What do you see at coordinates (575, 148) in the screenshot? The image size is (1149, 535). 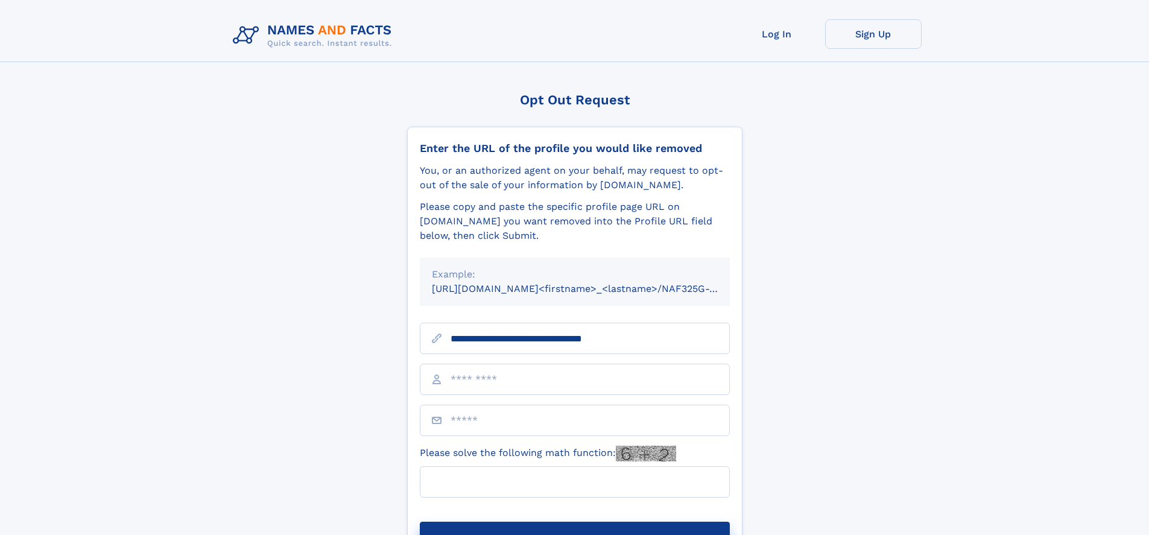 I see `div: Enter the URL of the profile you would like removed` at bounding box center [575, 148].